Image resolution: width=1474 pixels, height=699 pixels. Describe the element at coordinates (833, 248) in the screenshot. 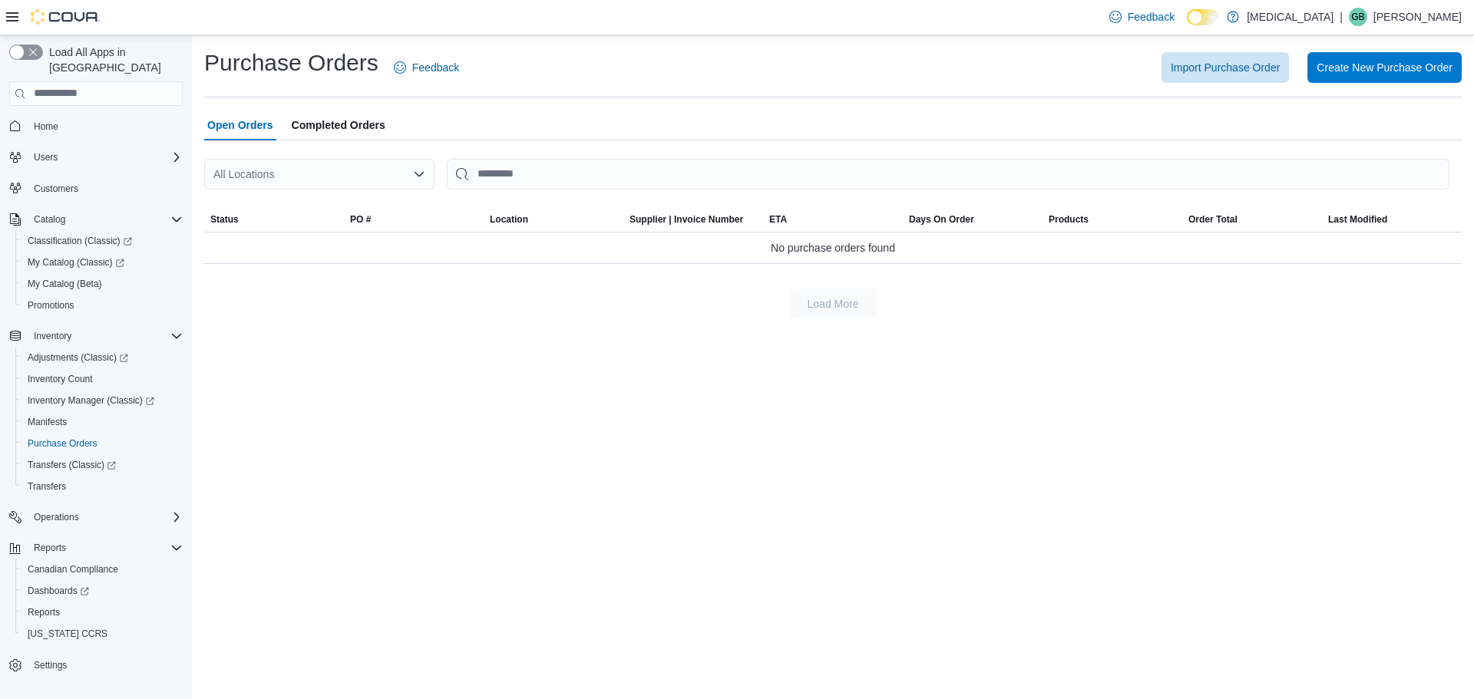

I see `span: No purchase orders found` at that location.